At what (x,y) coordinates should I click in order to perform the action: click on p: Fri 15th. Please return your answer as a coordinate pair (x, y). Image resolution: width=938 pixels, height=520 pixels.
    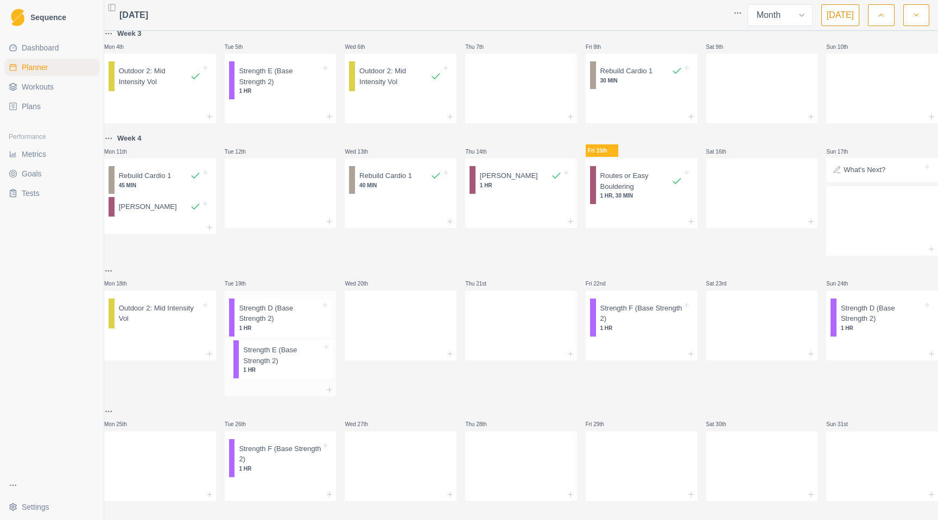
    Looking at the image, I should click on (602, 150).